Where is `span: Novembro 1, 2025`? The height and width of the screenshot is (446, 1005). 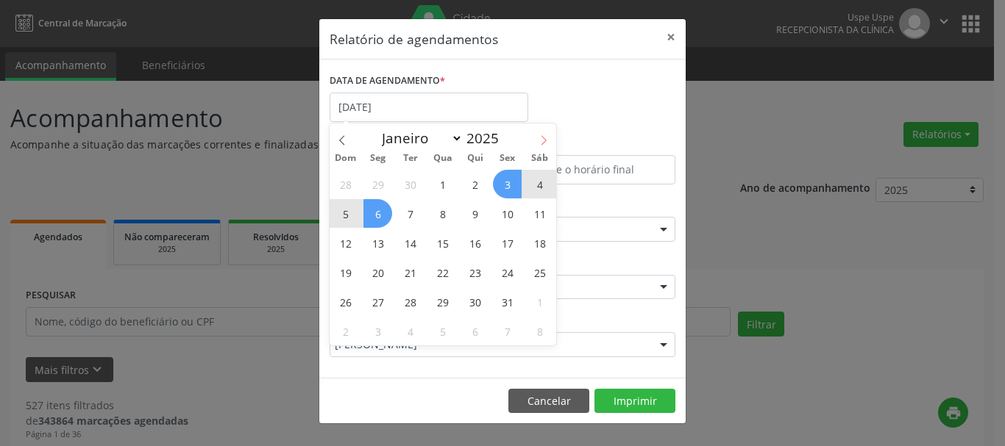 span: Novembro 1, 2025 is located at coordinates (539, 302).